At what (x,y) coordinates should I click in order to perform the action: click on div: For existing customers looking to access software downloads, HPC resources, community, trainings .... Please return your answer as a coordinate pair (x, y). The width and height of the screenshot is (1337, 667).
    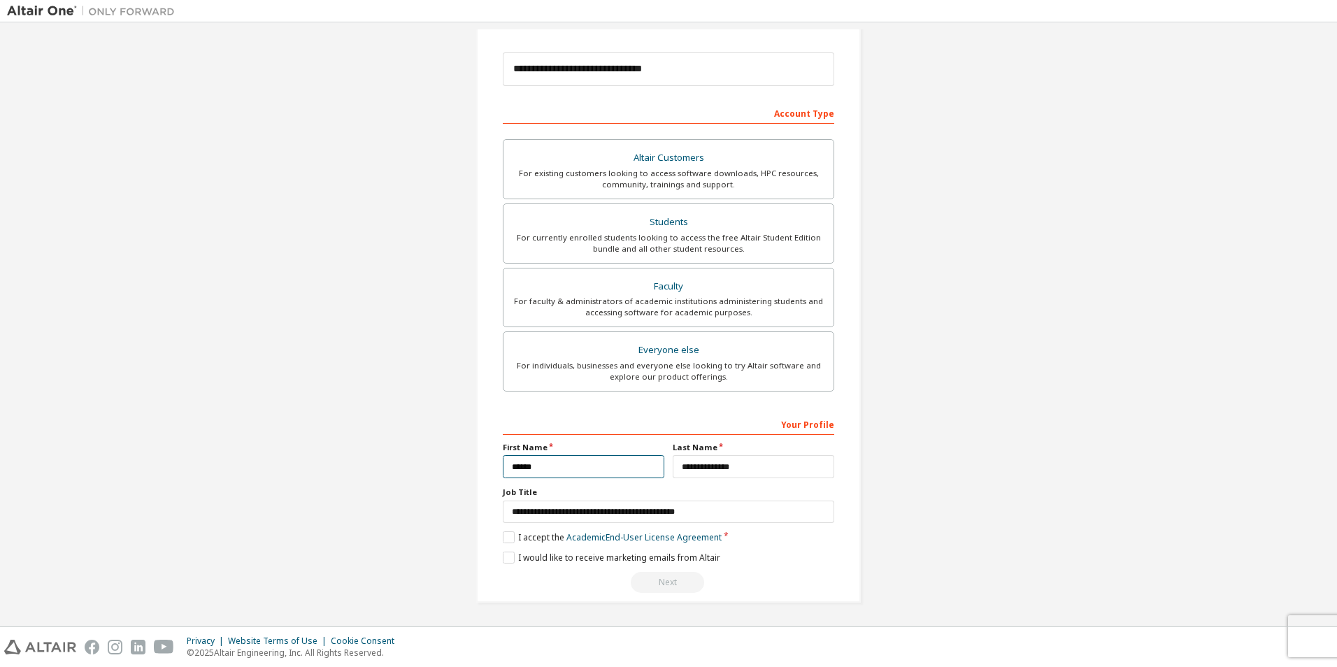
    Looking at the image, I should click on (669, 179).